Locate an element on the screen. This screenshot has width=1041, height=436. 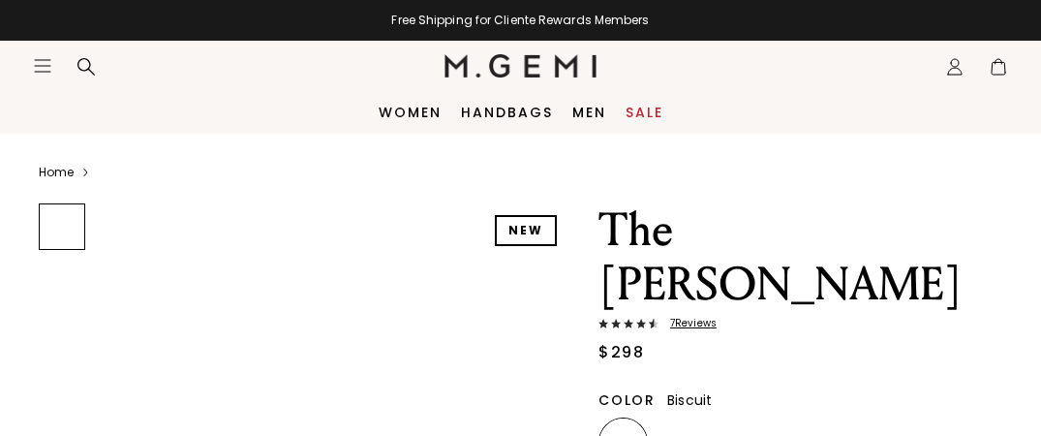
a: Men is located at coordinates (589, 112).